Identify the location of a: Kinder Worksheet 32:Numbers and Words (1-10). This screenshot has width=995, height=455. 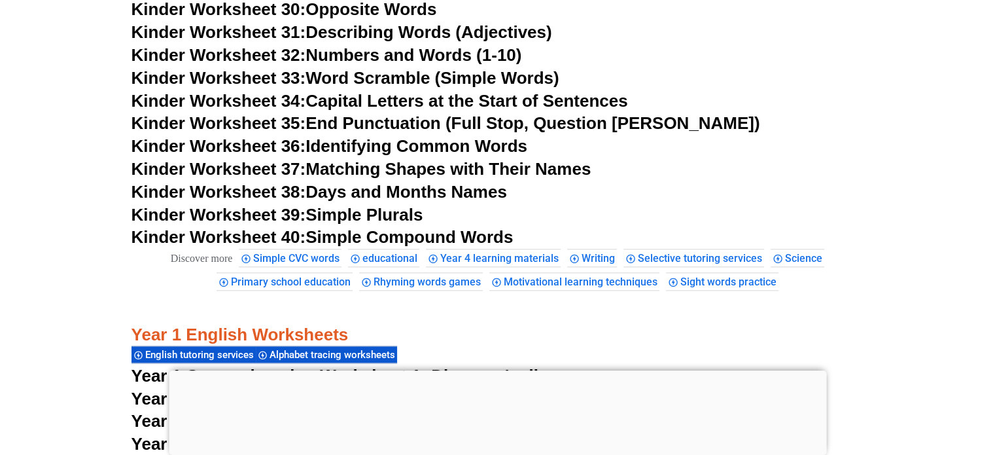
(326, 55).